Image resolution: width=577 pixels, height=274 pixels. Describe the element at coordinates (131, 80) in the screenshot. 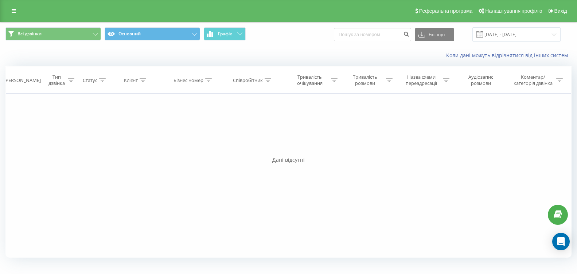

I see `div: Клієнт` at that location.